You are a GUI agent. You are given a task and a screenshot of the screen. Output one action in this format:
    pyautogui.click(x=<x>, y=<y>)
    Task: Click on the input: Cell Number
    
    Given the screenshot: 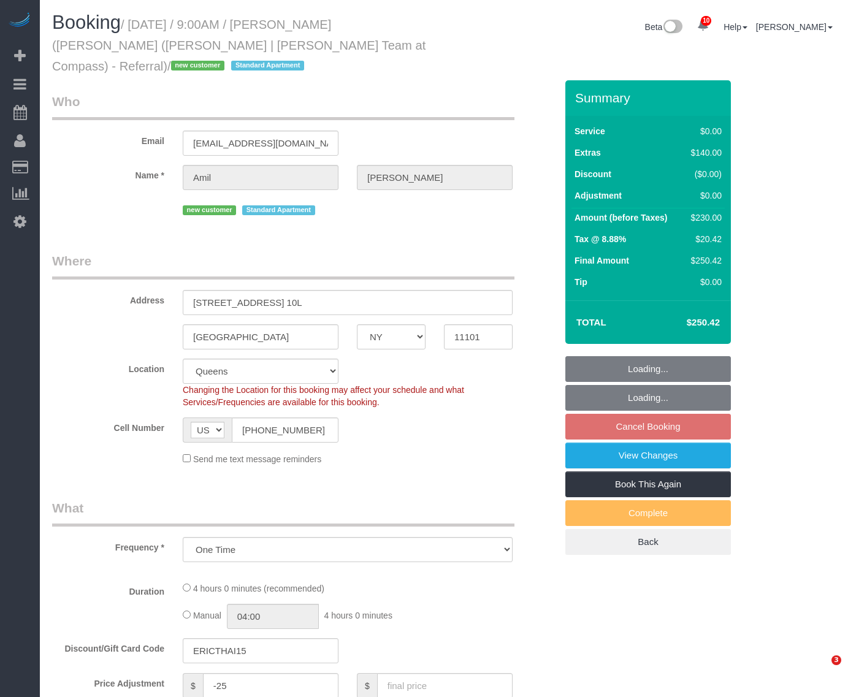 What is the action you would take?
    pyautogui.click(x=285, y=430)
    